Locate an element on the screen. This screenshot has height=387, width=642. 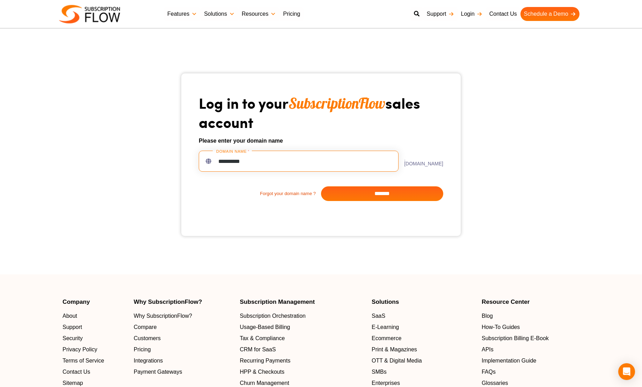
span: SMBs is located at coordinates (379, 372).